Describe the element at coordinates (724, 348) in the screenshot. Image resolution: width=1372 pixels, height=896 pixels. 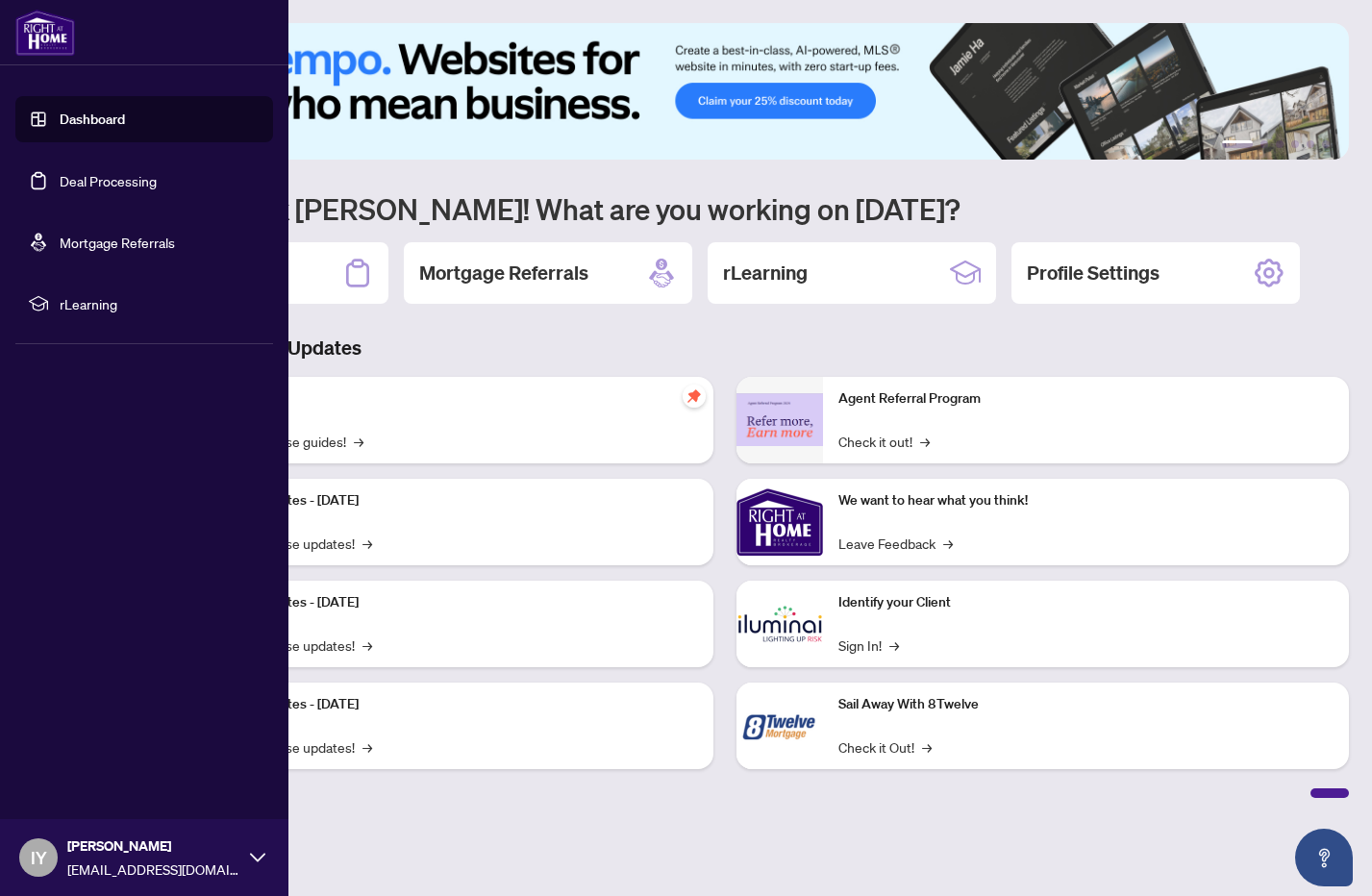
I see `h3: Brokerage & Industry Updates` at that location.